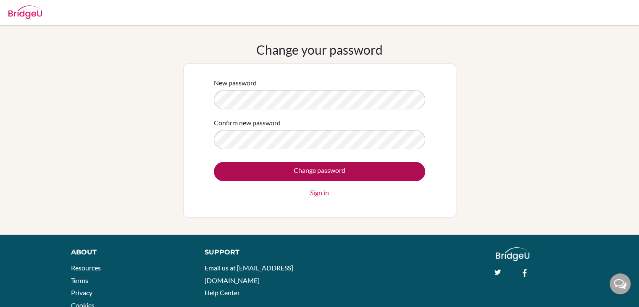  Describe the element at coordinates (32, 10) in the screenshot. I see `span: Bantuan` at that location.